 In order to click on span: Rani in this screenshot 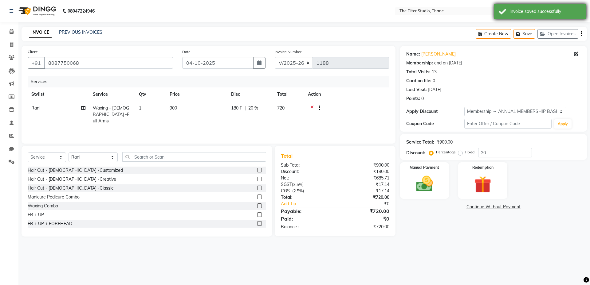, I will do `click(36, 108)`.